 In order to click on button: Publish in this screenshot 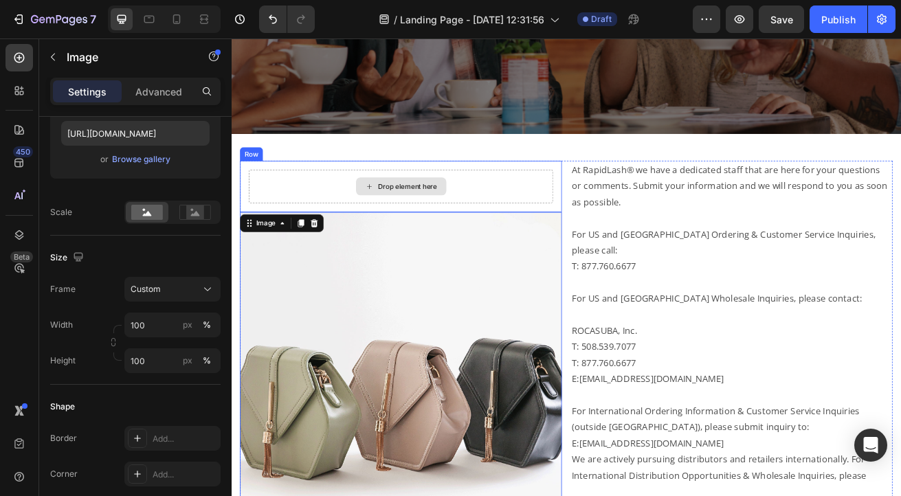, I will do `click(839, 19)`.